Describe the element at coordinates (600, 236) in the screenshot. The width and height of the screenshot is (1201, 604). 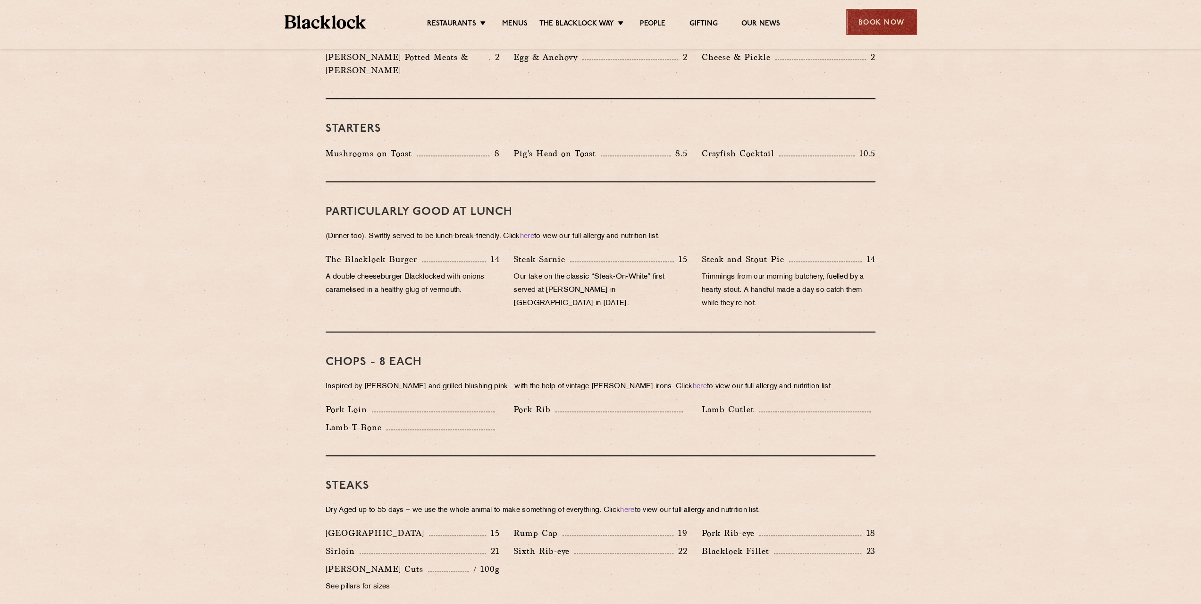
I see `p: (Dinner too). Swiftly served to be lunch-break-friendly. Click to view our full allergy and nutri...` at that location.